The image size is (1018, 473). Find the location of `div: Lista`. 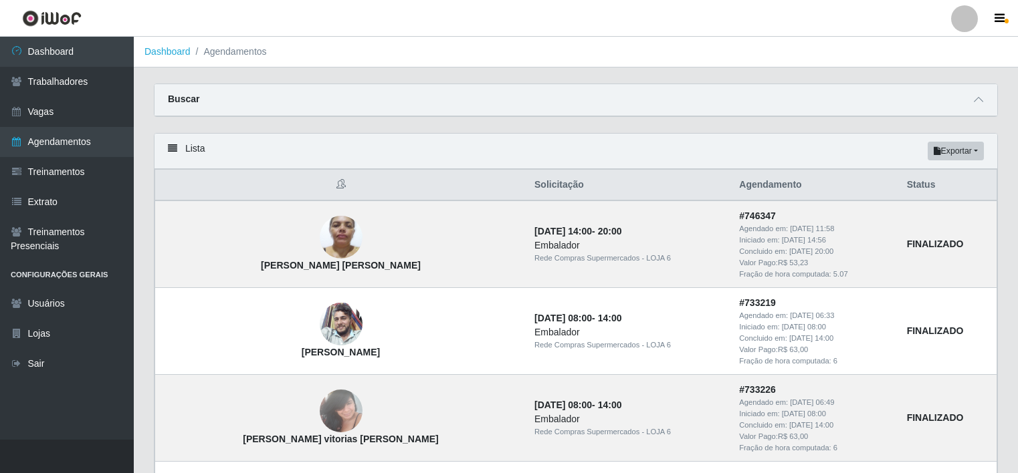

div: Lista is located at coordinates (576, 151).